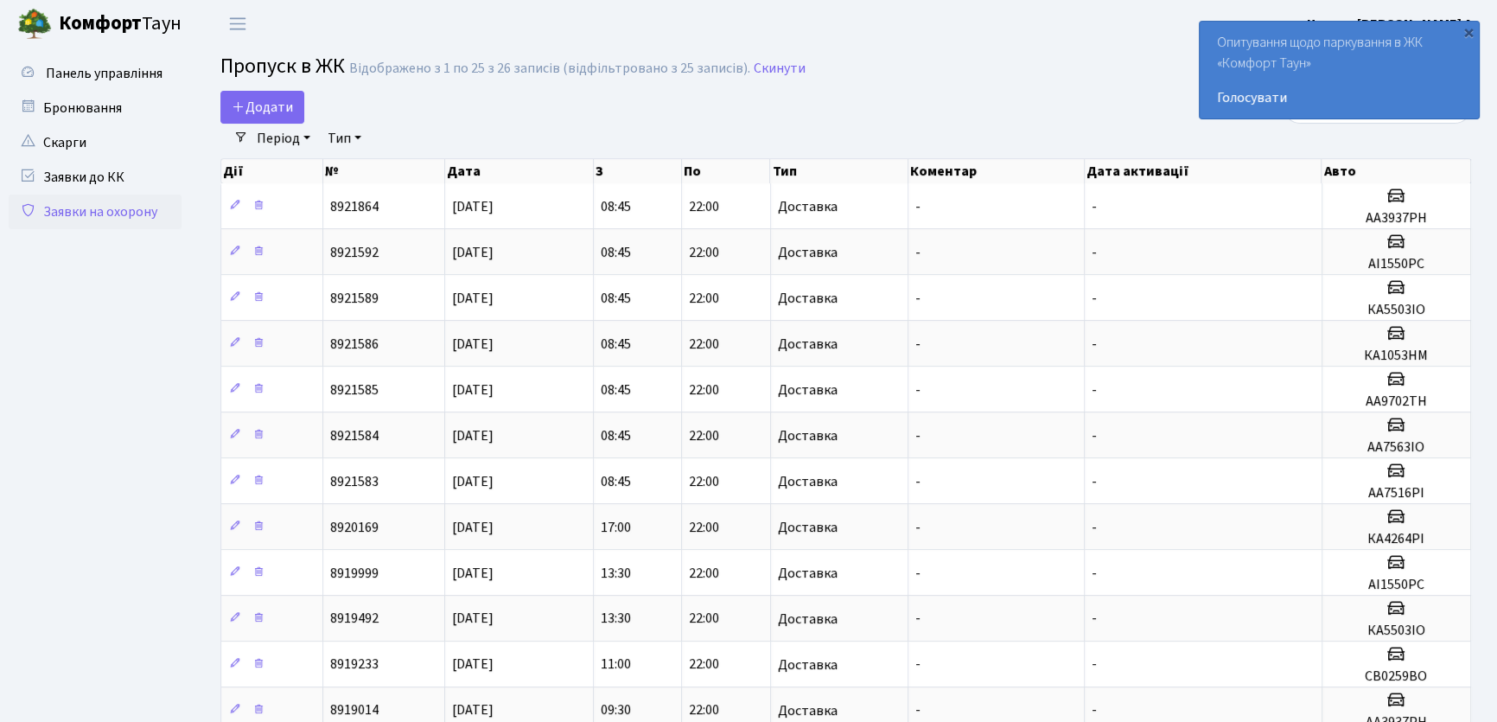  Describe the element at coordinates (354, 619) in the screenshot. I see `span: 8919492` at that location.